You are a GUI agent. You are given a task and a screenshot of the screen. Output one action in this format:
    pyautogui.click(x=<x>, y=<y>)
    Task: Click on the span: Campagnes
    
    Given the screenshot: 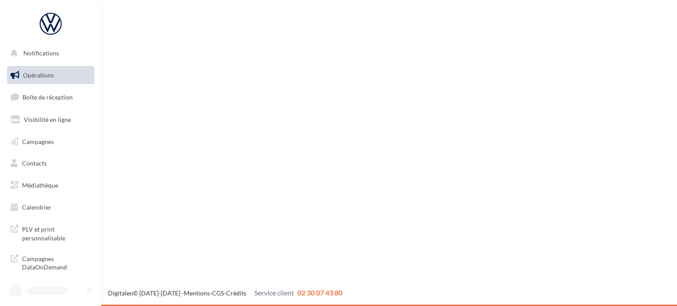 What is the action you would take?
    pyautogui.click(x=38, y=141)
    